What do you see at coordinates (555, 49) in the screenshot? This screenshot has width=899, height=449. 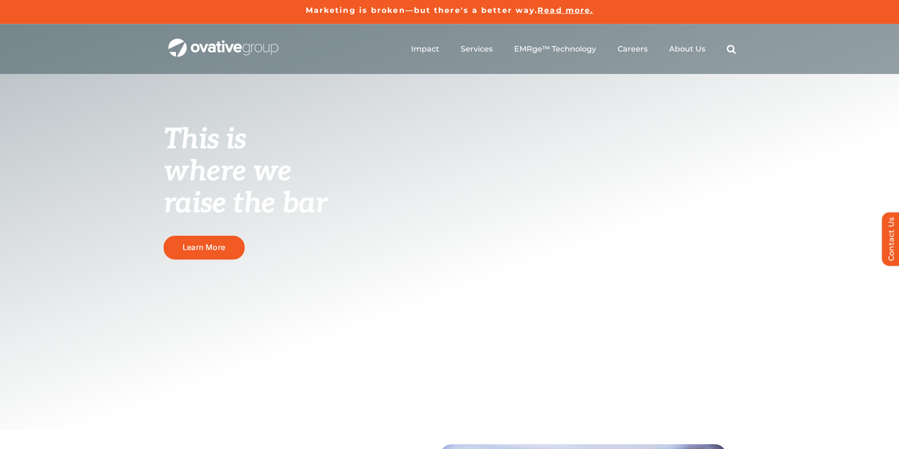 I see `a: EMRge™ Technology` at bounding box center [555, 49].